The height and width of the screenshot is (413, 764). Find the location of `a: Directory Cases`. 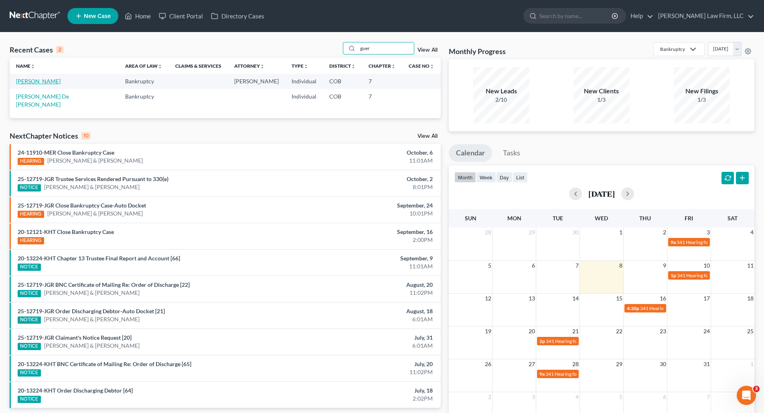

a: Directory Cases is located at coordinates (237, 16).